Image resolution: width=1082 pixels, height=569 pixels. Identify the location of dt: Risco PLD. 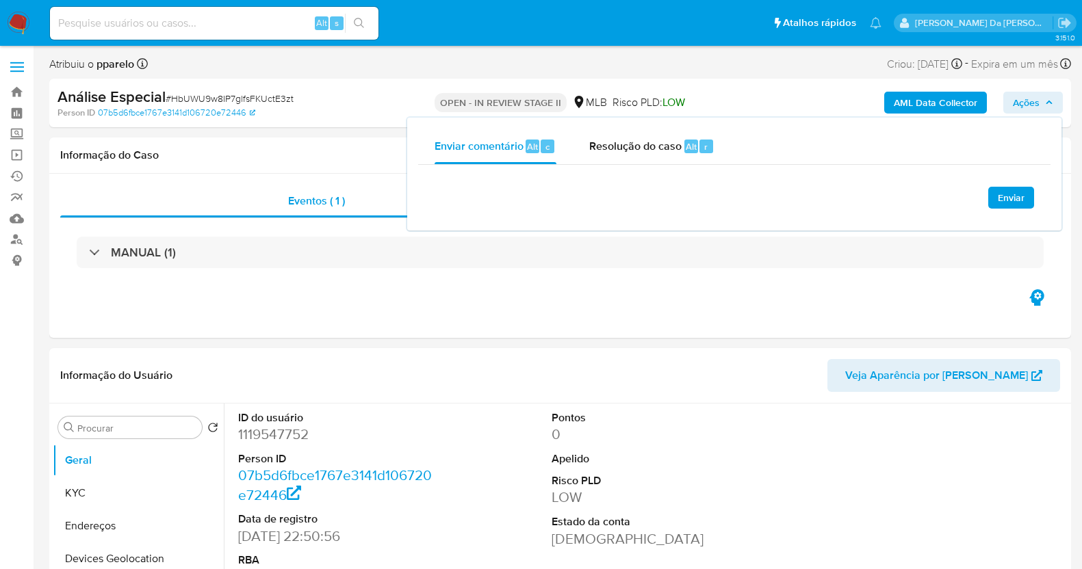
(650, 481).